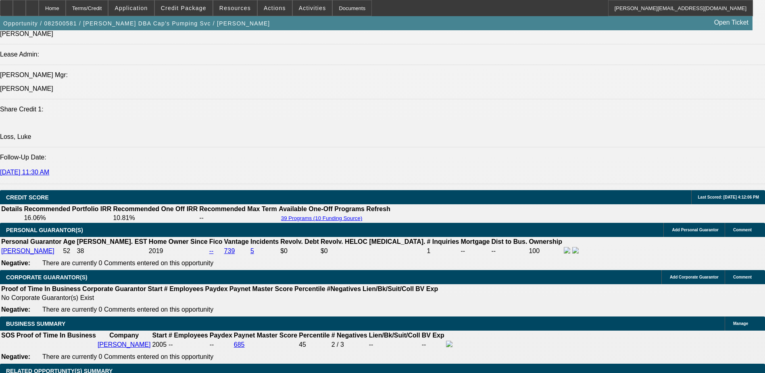  Describe the element at coordinates (322, 218) in the screenshot. I see `button: 39 Programs (10 Funding Source)` at that location.